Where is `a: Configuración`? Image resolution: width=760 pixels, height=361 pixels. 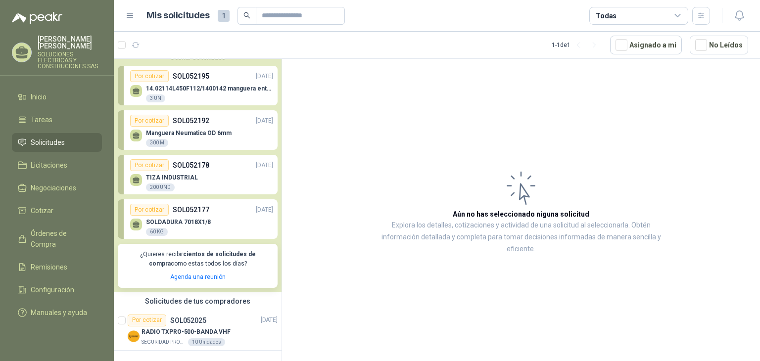
a: Configuración is located at coordinates (57, 290).